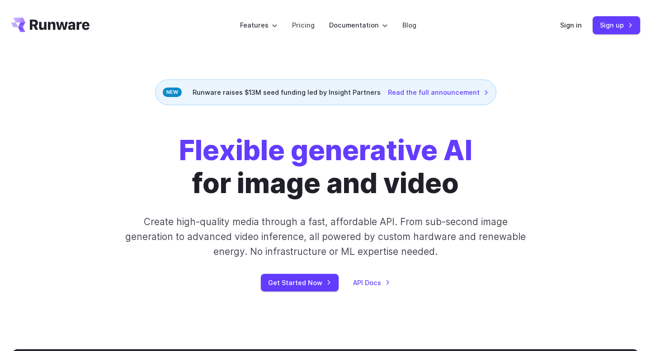 This screenshot has width=651, height=351. Describe the element at coordinates (50, 25) in the screenshot. I see `a: Go to /` at that location.